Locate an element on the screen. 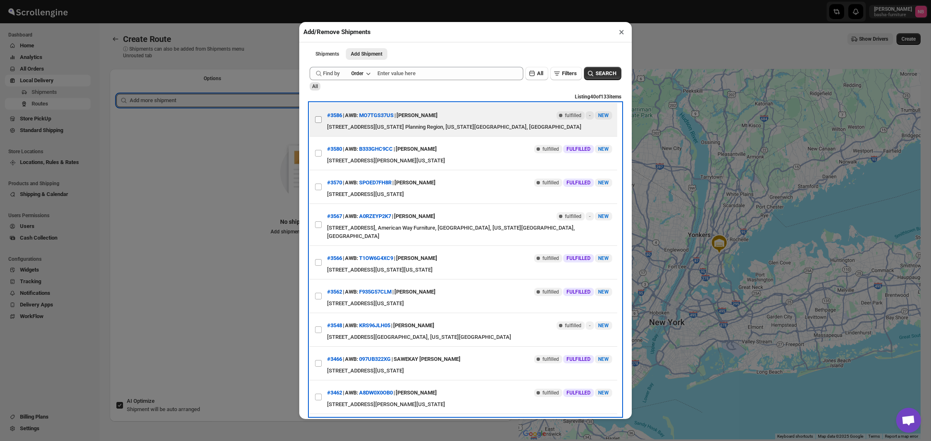 This screenshot has height=441, width=931. button: All is located at coordinates (536, 74).